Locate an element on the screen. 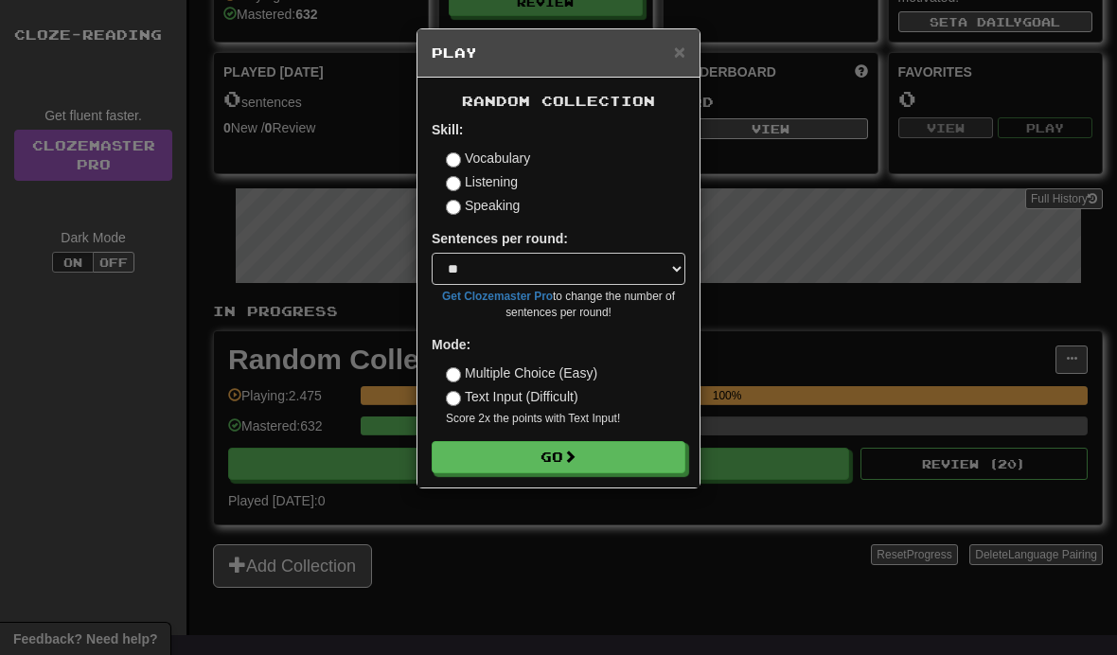  label: Speaking is located at coordinates (483, 205).